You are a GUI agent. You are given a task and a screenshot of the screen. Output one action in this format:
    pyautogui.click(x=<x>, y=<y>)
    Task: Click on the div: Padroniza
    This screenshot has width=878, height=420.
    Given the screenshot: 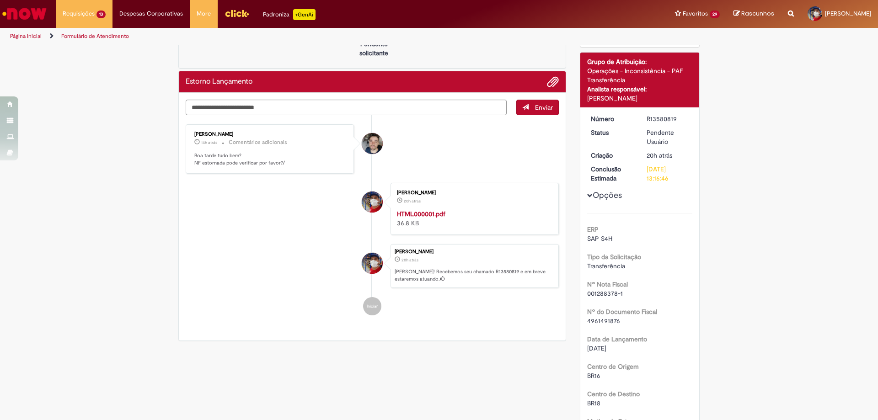 What is the action you would take?
    pyautogui.click(x=289, y=15)
    